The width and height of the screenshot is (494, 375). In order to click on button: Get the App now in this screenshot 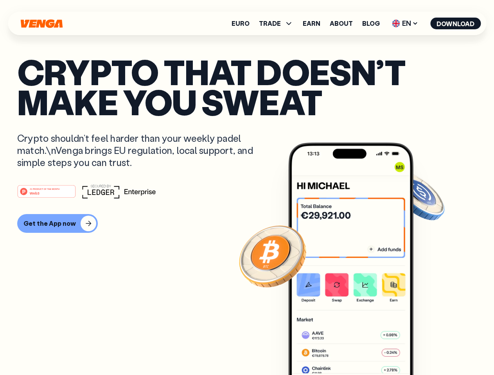, I will do `click(57, 224)`.